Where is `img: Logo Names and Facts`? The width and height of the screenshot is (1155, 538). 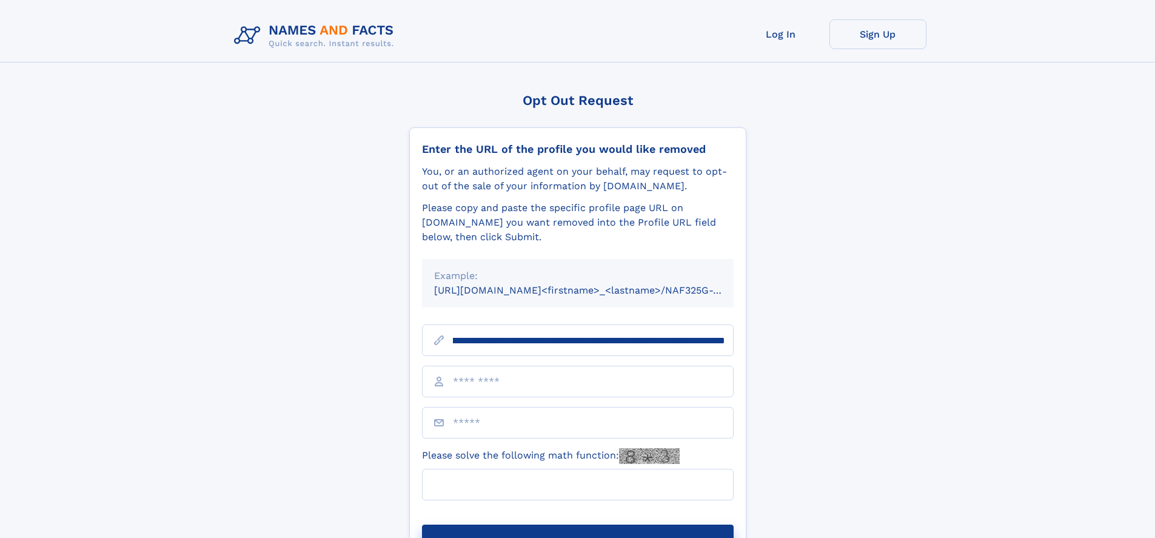
img: Logo Names and Facts is located at coordinates (316, 36).